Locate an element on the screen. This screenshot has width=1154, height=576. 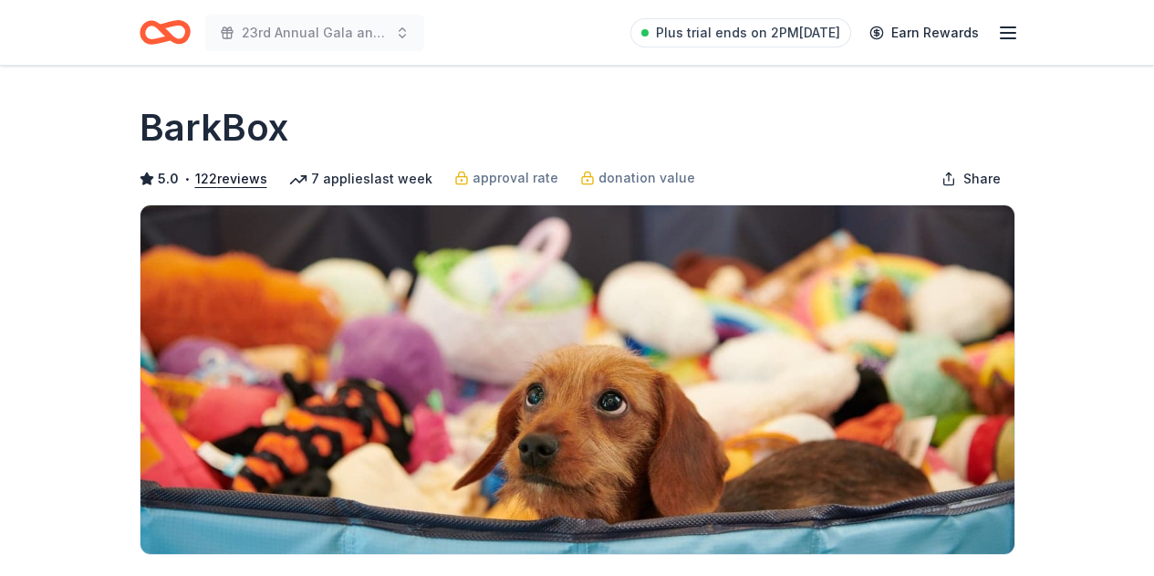
div: 7 applies last week is located at coordinates (360, 179).